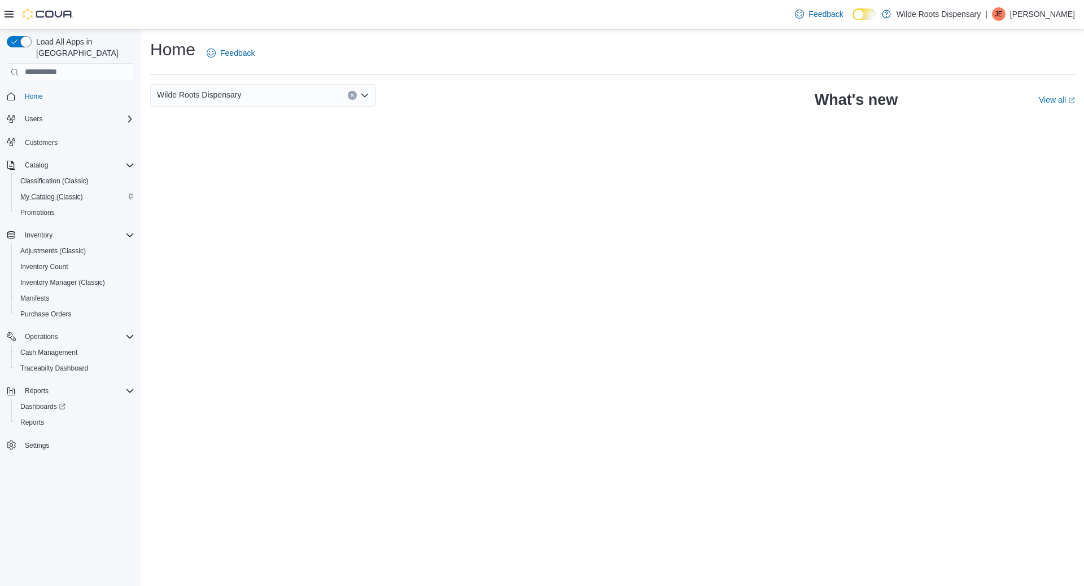 The image size is (1084, 586). I want to click on button: Traceabilty Dashboard, so click(75, 369).